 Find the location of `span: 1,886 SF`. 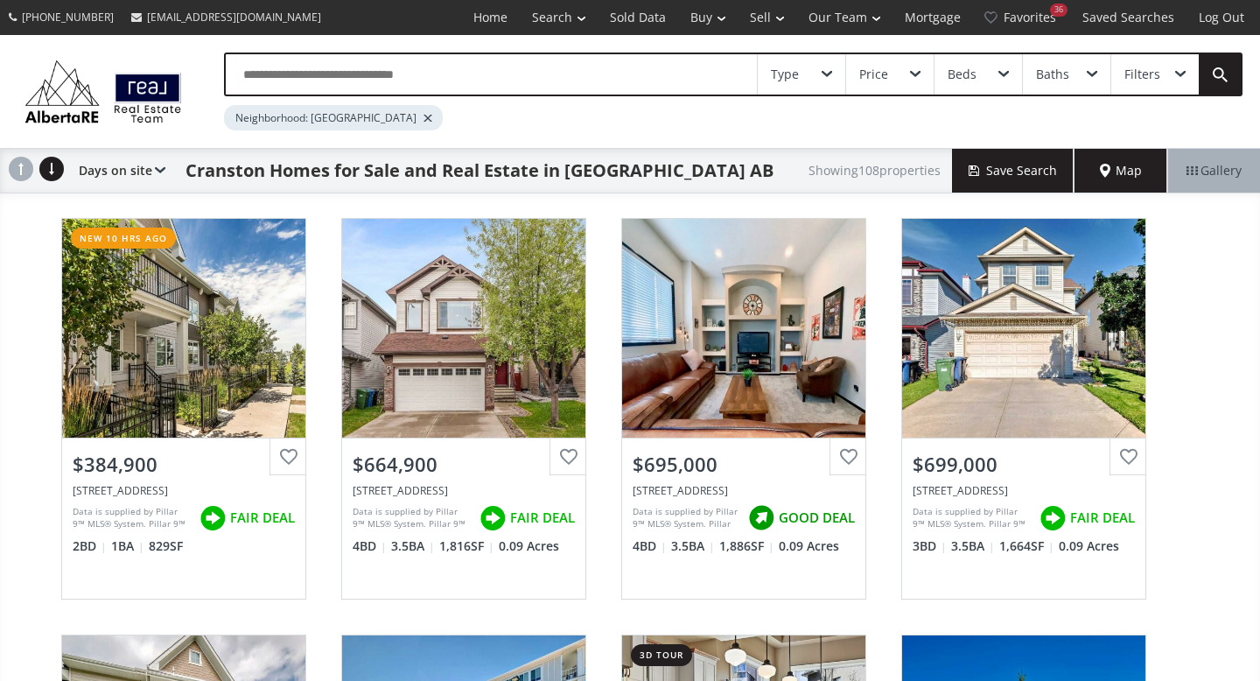

span: 1,886 SF is located at coordinates (746, 546).